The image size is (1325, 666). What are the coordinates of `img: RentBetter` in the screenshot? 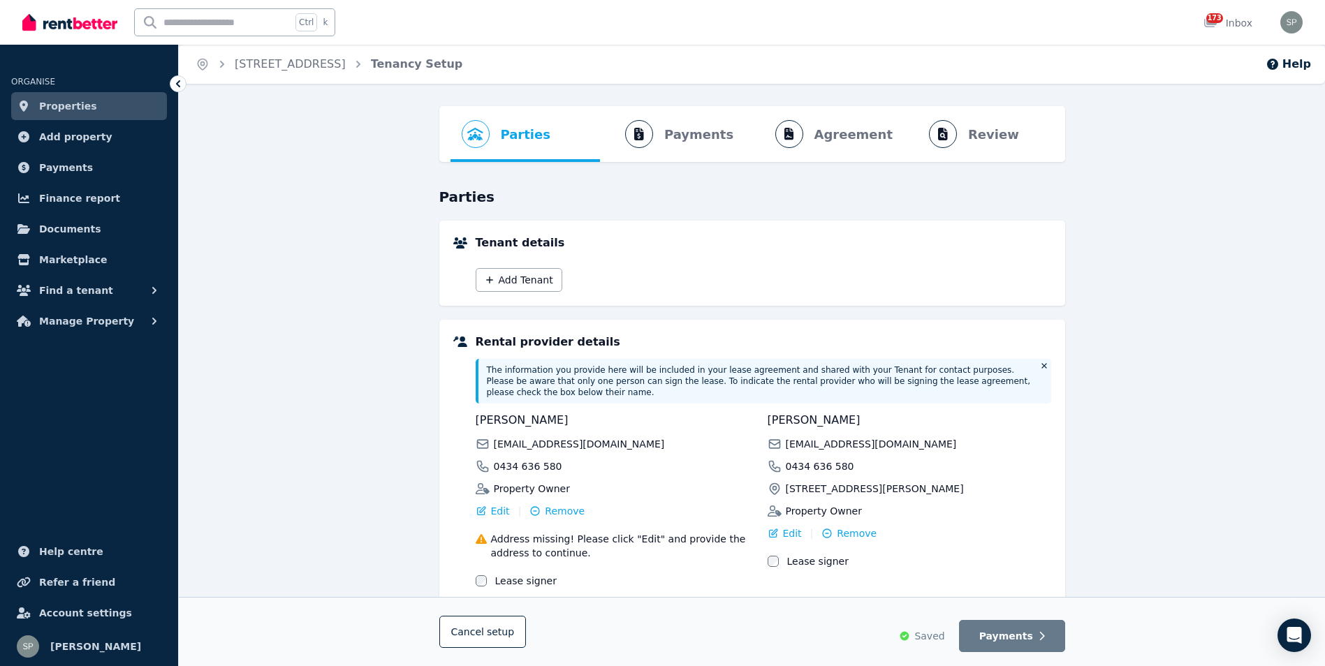 It's located at (70, 22).